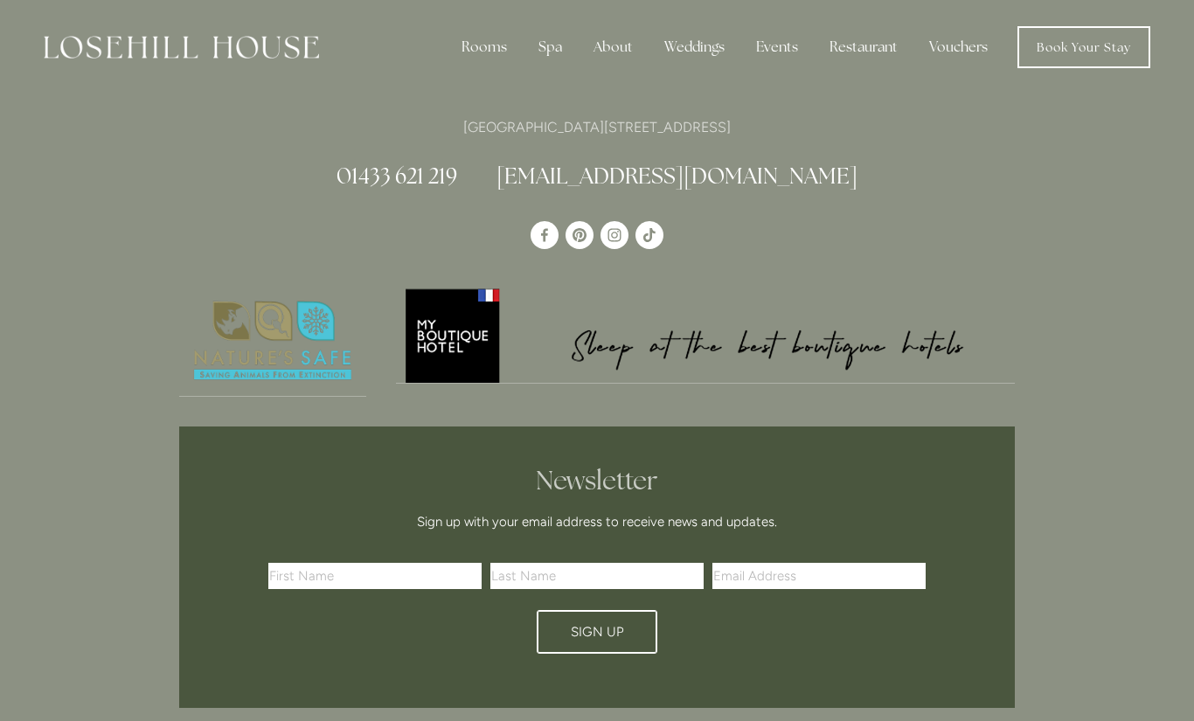  I want to click on div: Spa, so click(550, 47).